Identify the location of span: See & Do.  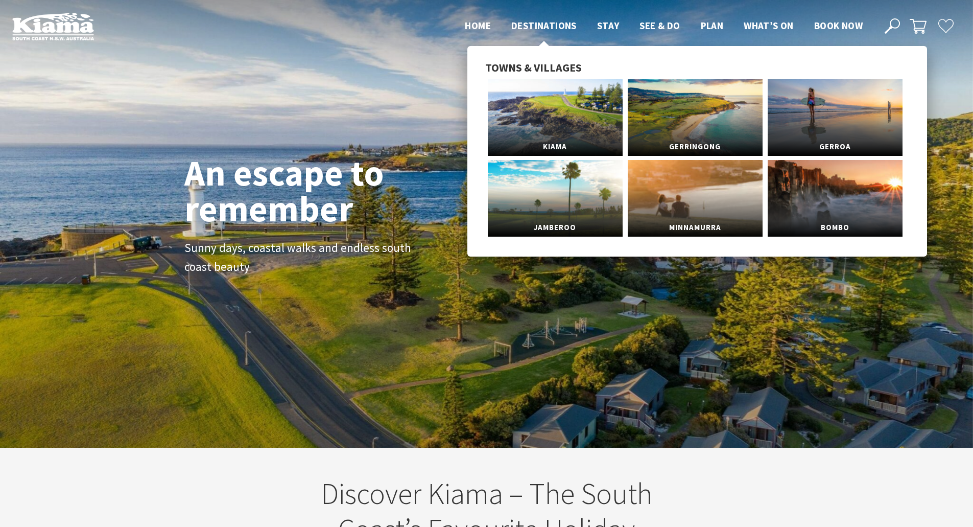
(659, 26).